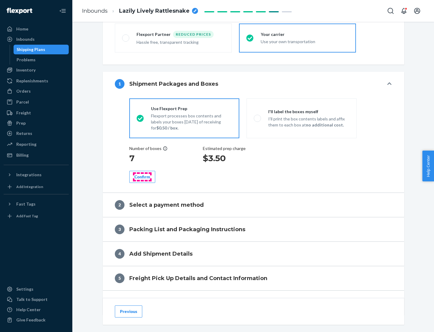 Image resolution: width=434 pixels, height=332 pixels. Describe the element at coordinates (187, 229) in the screenshot. I see `h4: Packing List and Packaging Instructions` at that location.